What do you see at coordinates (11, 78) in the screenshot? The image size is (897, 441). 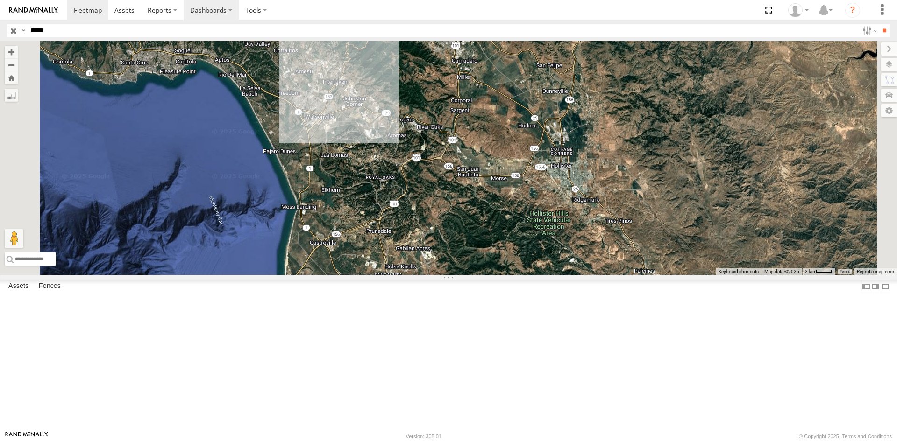 I see `button: Zoom Home` at bounding box center [11, 78].